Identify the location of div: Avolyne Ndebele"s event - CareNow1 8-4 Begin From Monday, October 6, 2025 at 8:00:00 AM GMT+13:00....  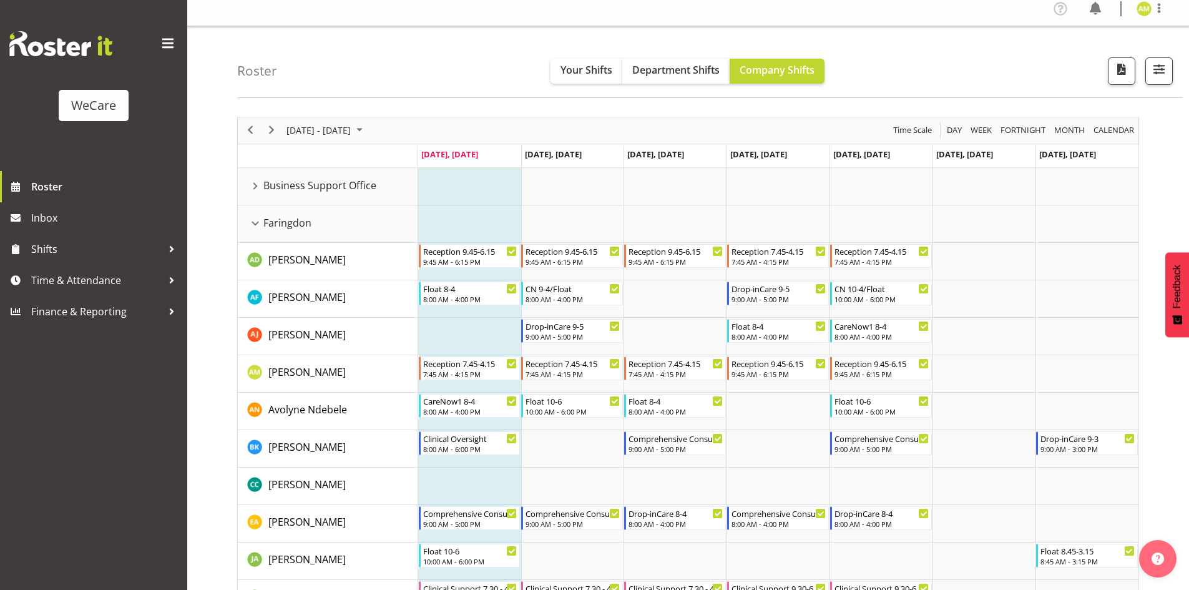
(469, 406).